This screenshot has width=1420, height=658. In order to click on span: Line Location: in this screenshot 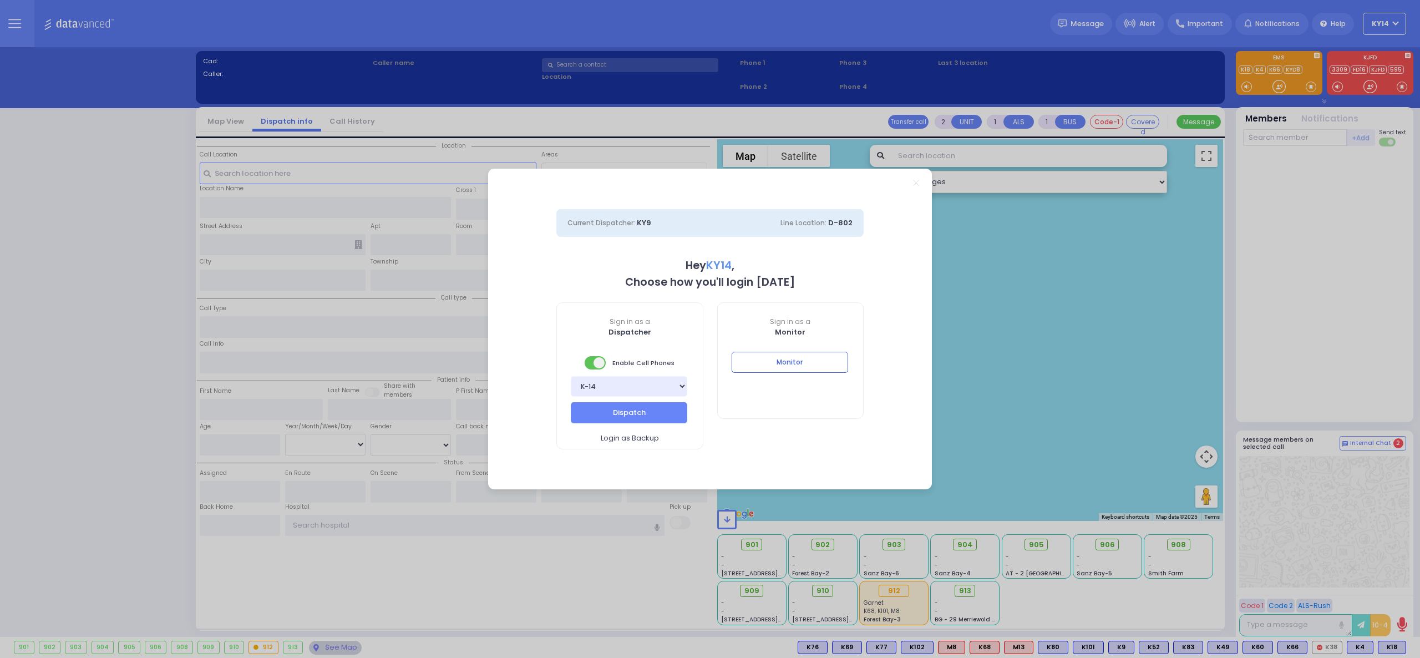, I will do `click(803, 222)`.